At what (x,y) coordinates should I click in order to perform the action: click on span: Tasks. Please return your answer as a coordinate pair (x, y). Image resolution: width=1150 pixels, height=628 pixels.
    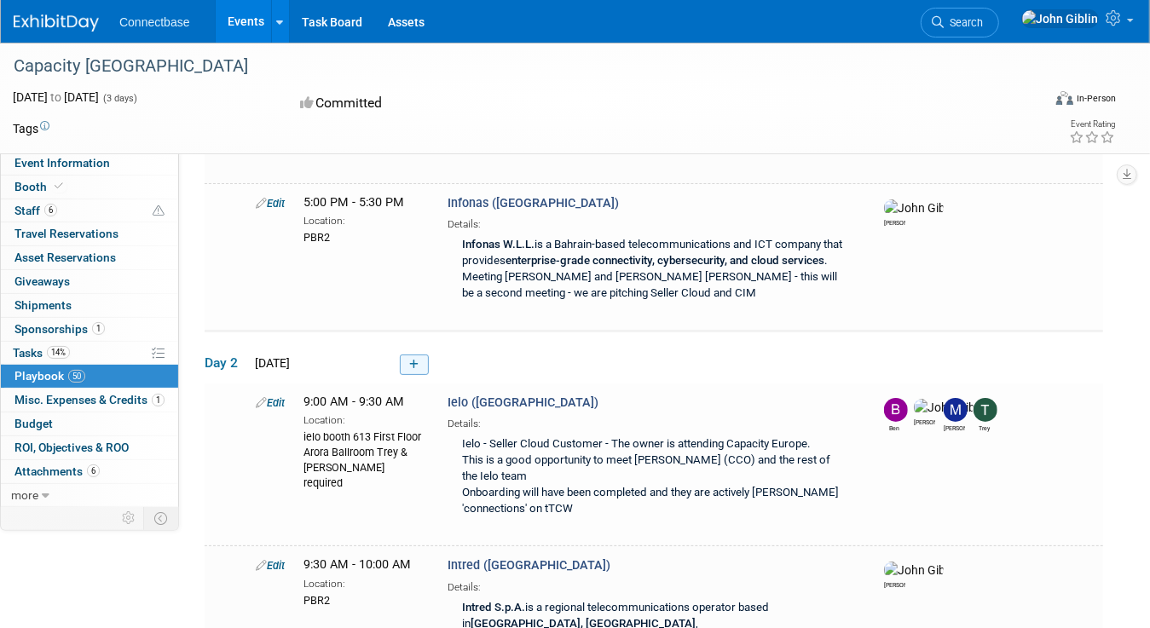
    Looking at the image, I should click on (41, 353).